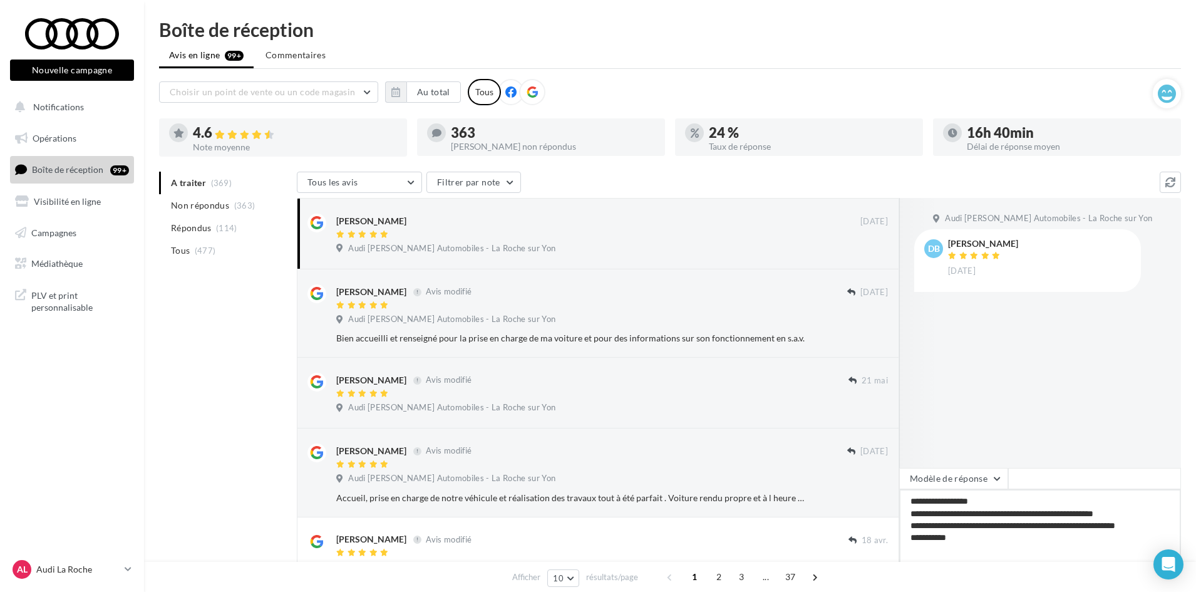  What do you see at coordinates (78, 569) in the screenshot?
I see `p: Audi La Roche` at bounding box center [78, 569].